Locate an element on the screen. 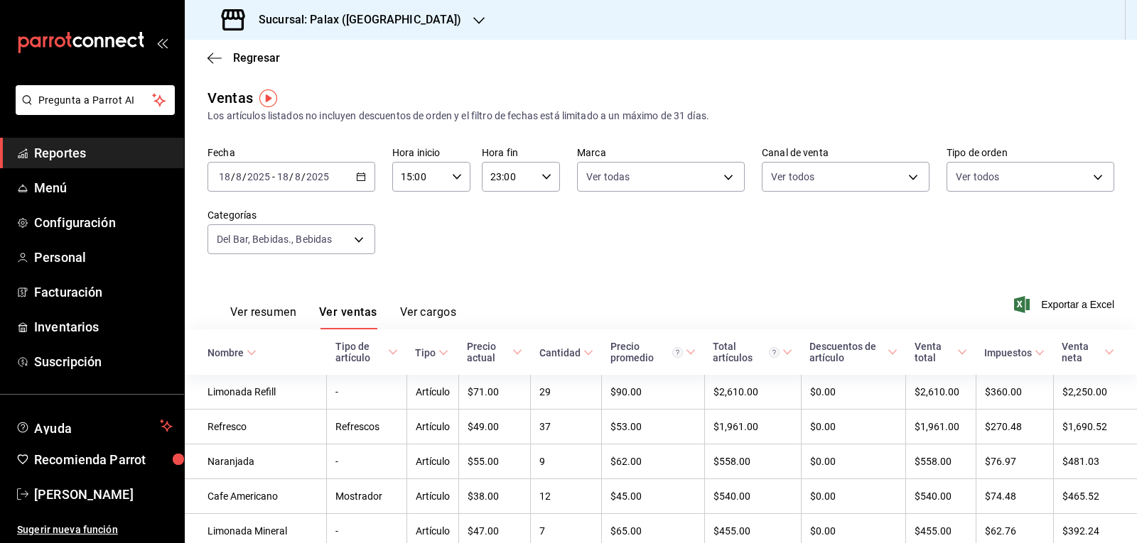  td: $71.00 is located at coordinates (494, 392).